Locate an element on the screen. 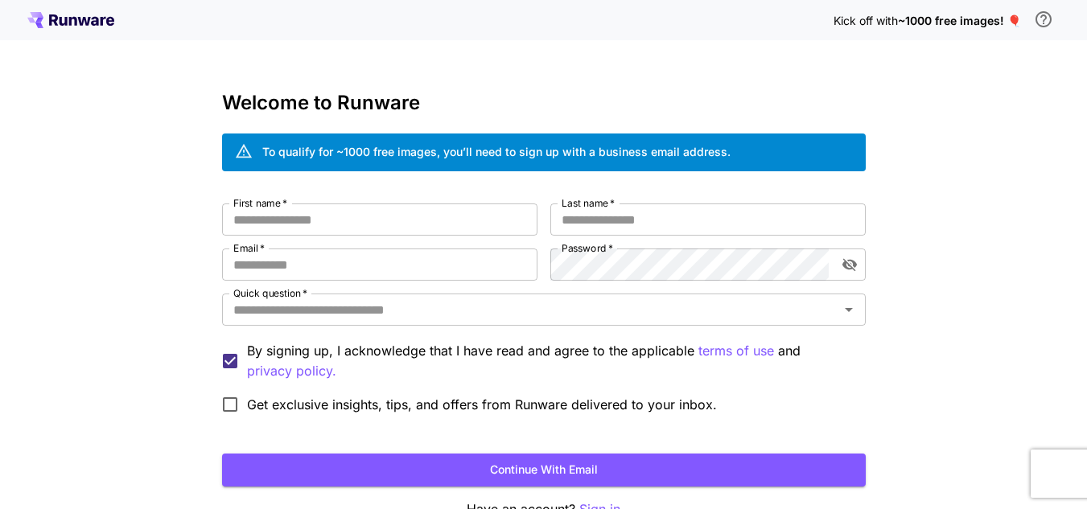 The width and height of the screenshot is (1087, 509). label: Password is located at coordinates (587, 248).